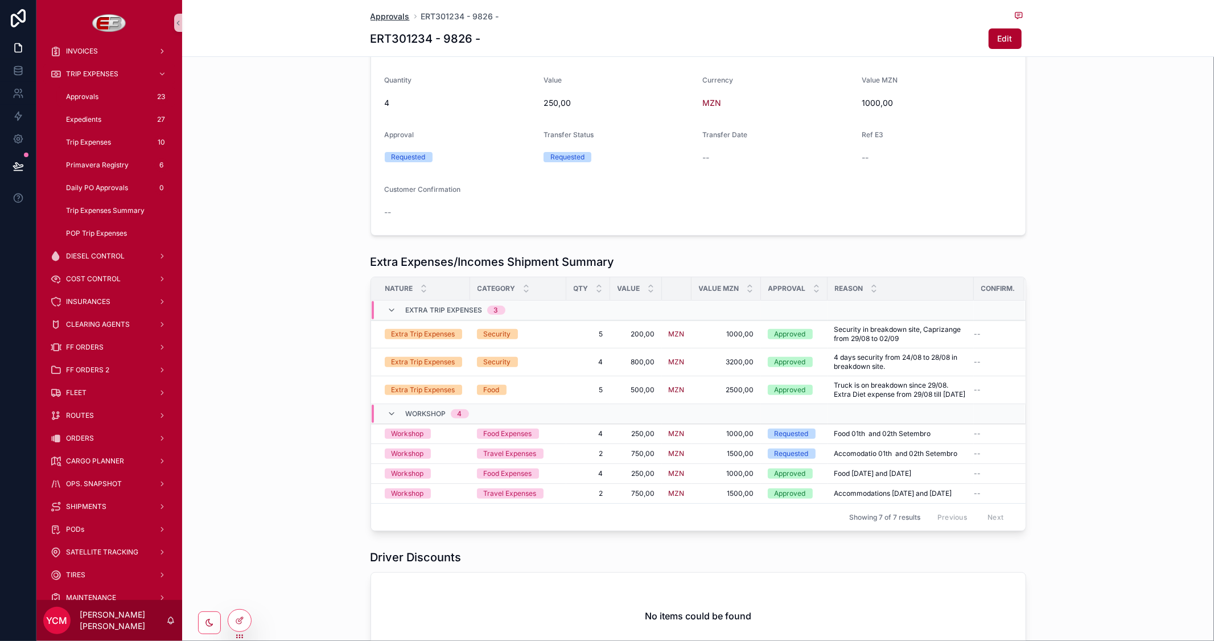 The height and width of the screenshot is (641, 1214). What do you see at coordinates (901, 434) in the screenshot?
I see `a: Food 01th and 02th Setembro` at bounding box center [901, 434].